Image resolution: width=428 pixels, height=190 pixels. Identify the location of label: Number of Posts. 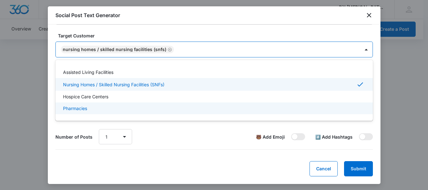
(74, 136).